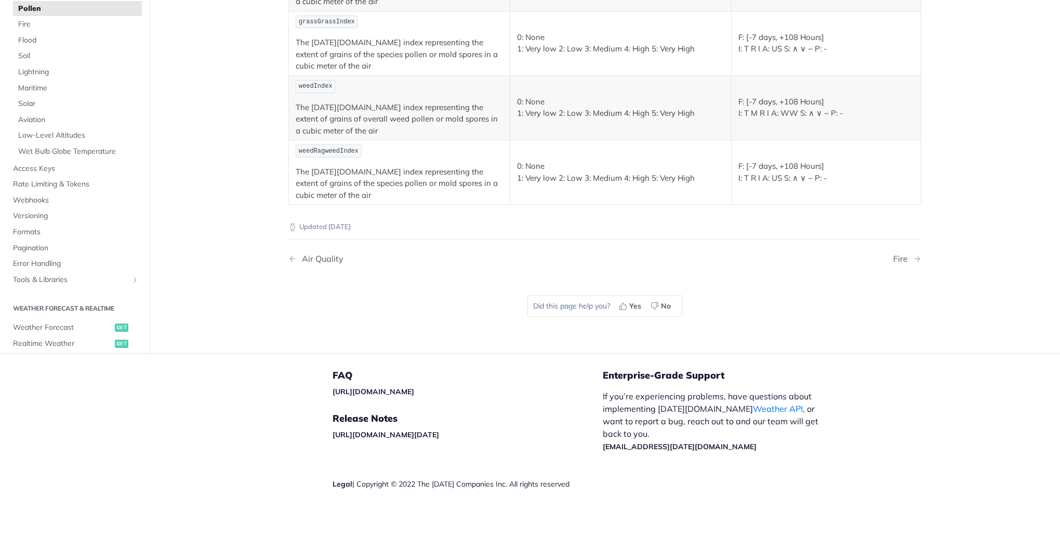 The height and width of the screenshot is (537, 1060). What do you see at coordinates (328, 151) in the screenshot?
I see `span: weedRagweedIndex` at bounding box center [328, 151].